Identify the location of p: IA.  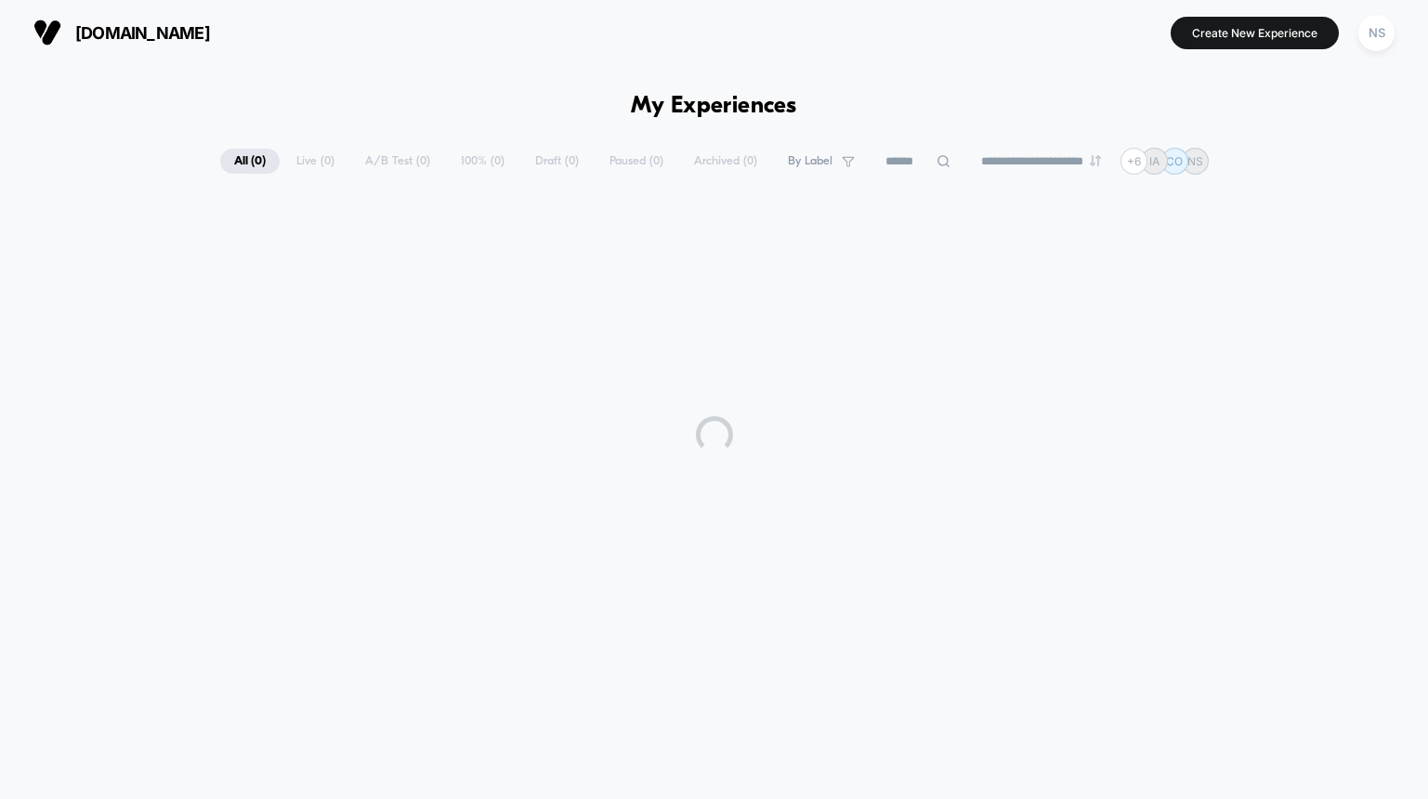
(1154, 161).